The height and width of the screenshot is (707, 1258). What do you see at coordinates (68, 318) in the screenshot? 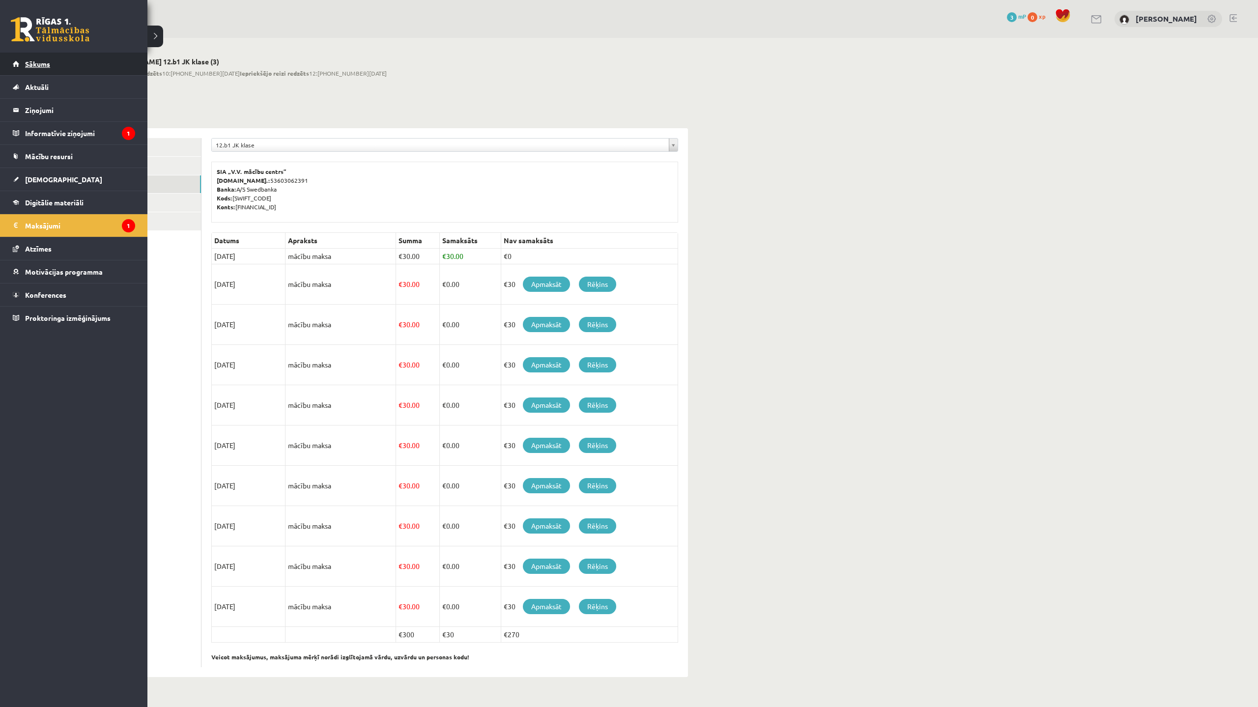
I see `span: Proktoringa izmēģinājums` at bounding box center [68, 318].